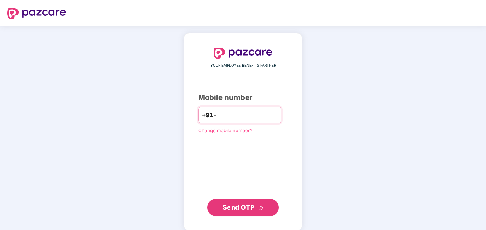  Describe the element at coordinates (225, 130) in the screenshot. I see `span: Change mobile number?` at that location.